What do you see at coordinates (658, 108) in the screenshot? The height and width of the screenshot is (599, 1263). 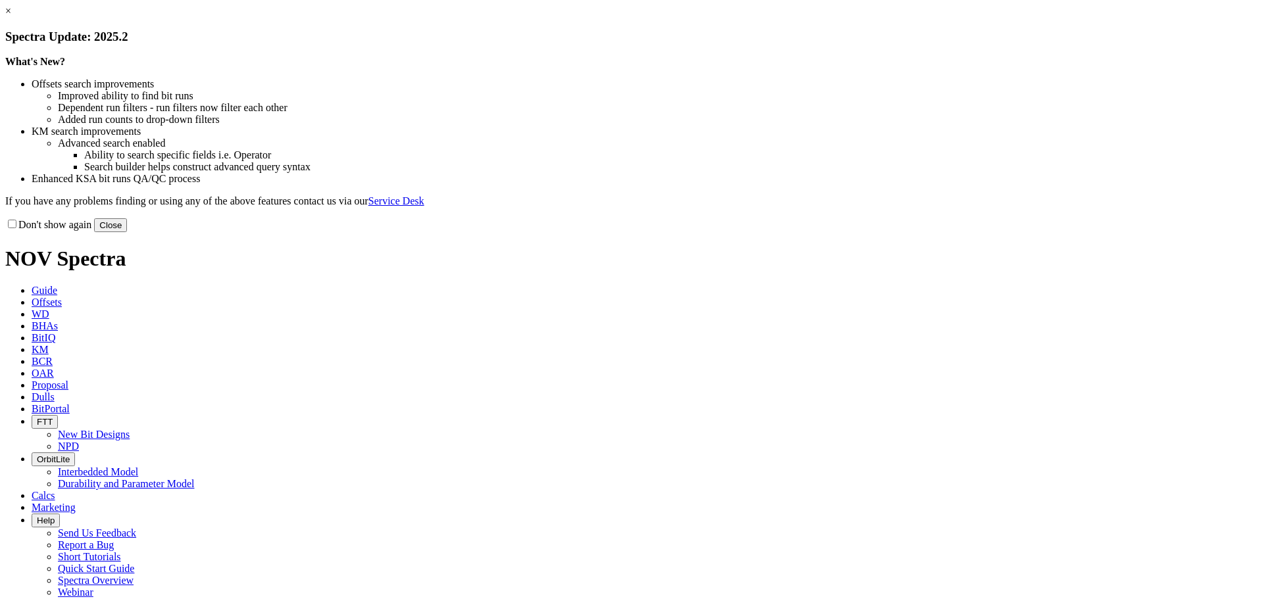 I see `li: Dependent run filters - run filters now filter each other` at bounding box center [658, 108].